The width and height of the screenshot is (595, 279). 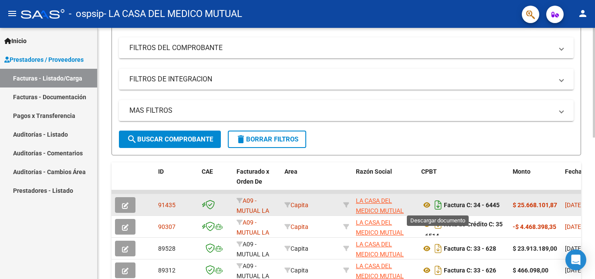 What do you see at coordinates (374, 172) in the screenshot?
I see `span: Razón Social` at bounding box center [374, 172].